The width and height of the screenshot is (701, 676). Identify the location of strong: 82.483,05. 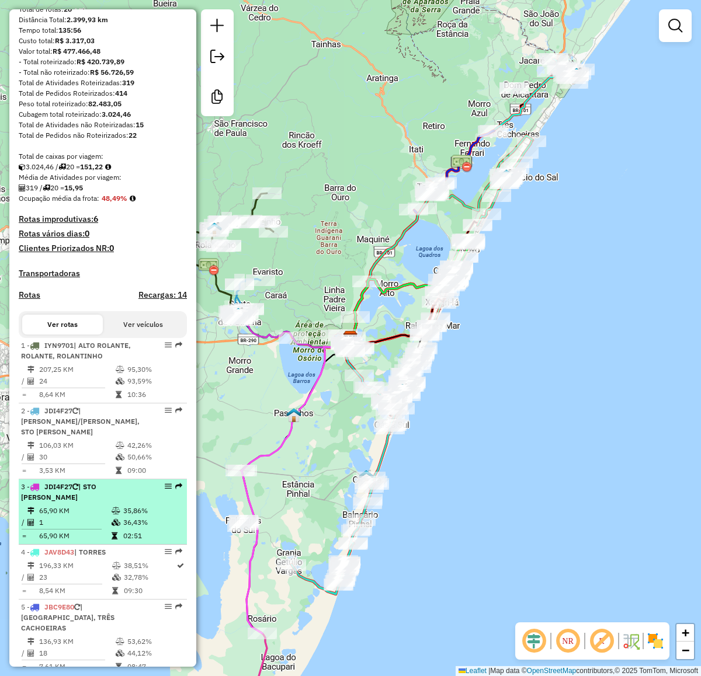
(105, 103).